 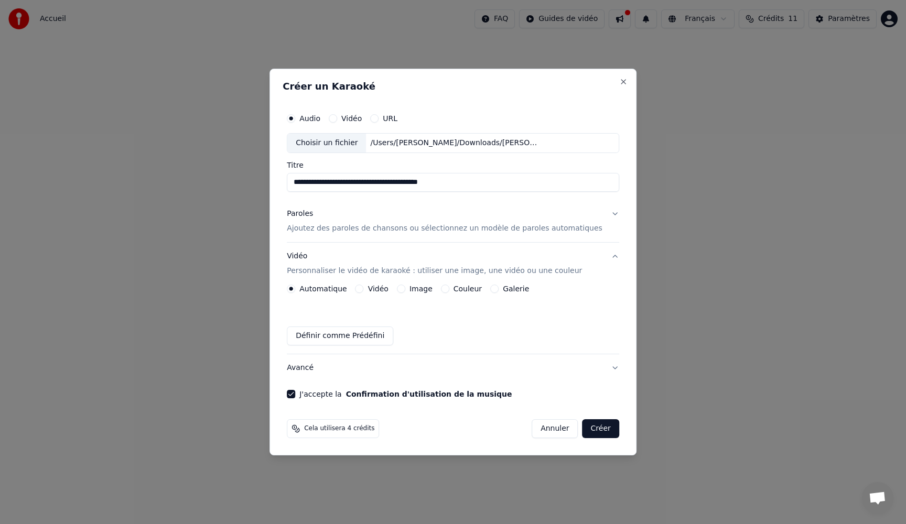 I want to click on label: Image, so click(x=421, y=289).